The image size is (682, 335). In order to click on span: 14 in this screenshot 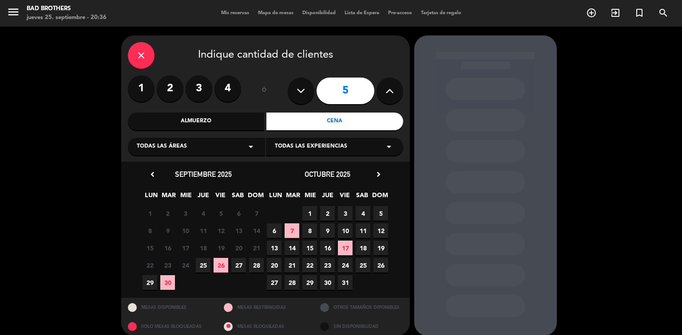, I will do `click(256, 231)`.